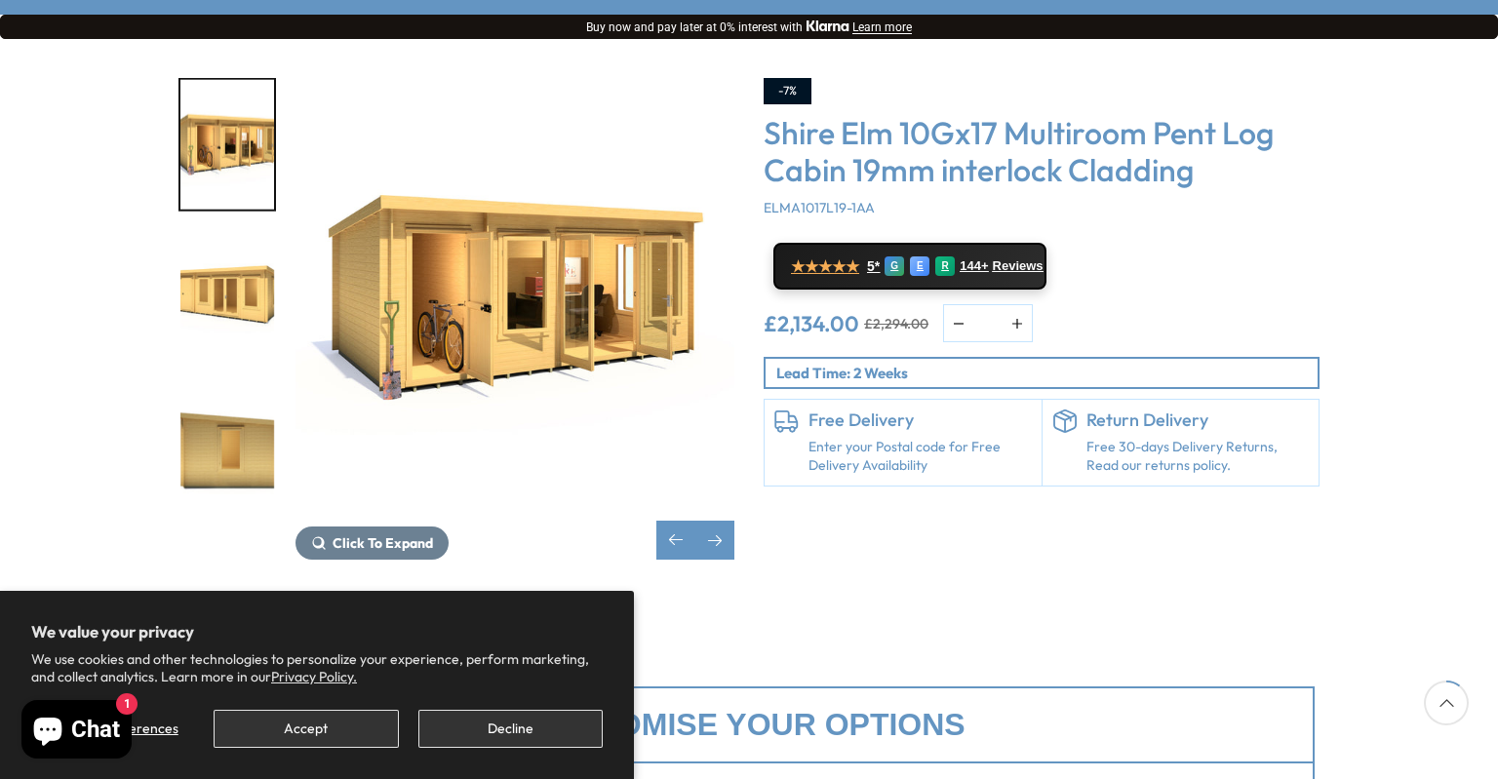 This screenshot has width=1498, height=779. Describe the element at coordinates (974, 266) in the screenshot. I see `span: 144+` at that location.